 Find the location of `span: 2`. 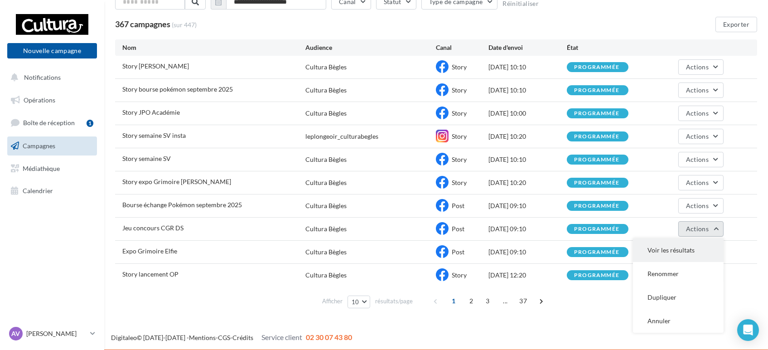

span: 2 is located at coordinates (471, 301).